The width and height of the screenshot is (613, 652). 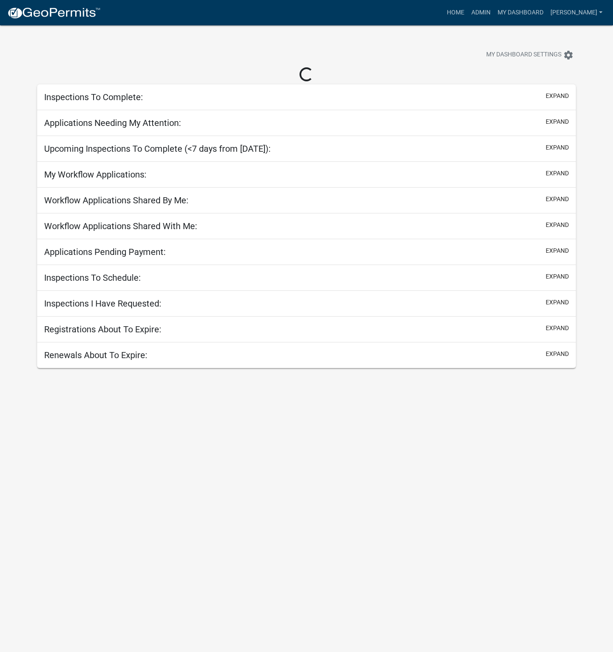 What do you see at coordinates (568, 55) in the screenshot?
I see `i: settings` at bounding box center [568, 55].